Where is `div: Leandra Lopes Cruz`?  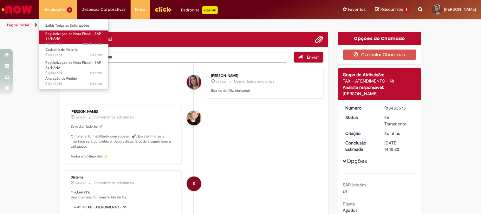 div: Leandra Lopes Cruz is located at coordinates (194, 82).